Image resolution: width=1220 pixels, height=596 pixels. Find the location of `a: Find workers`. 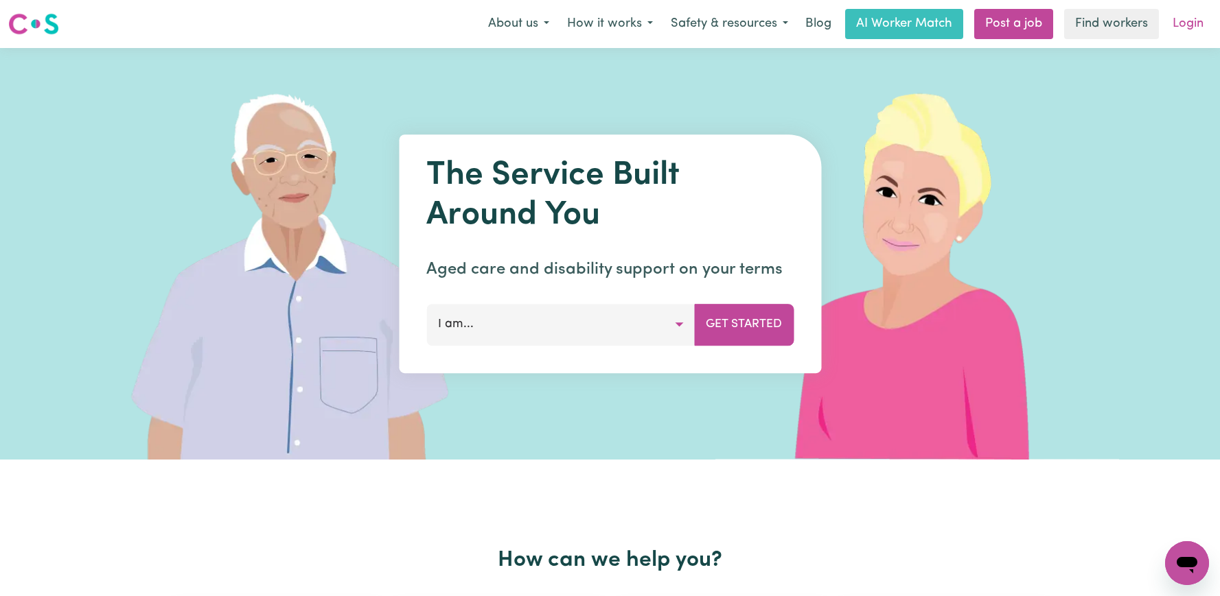

a: Find workers is located at coordinates (1111, 24).